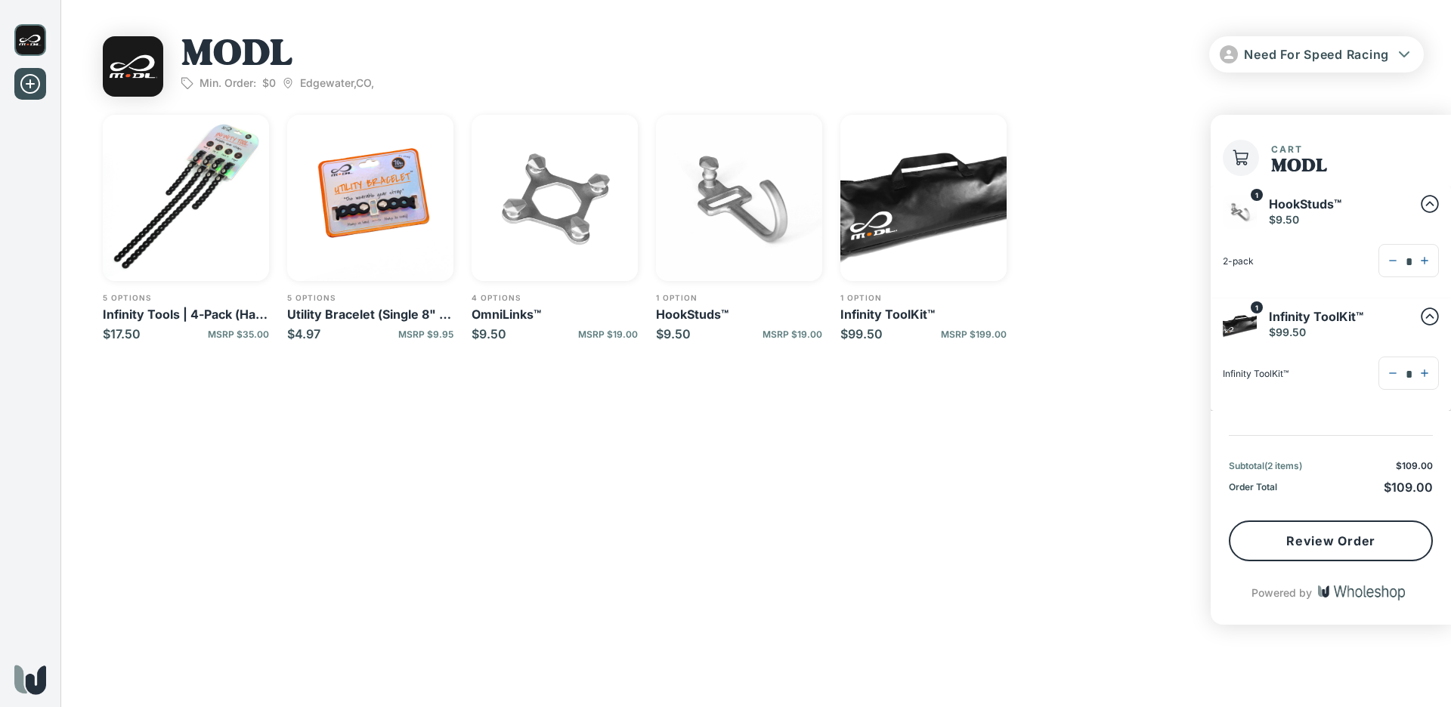  What do you see at coordinates (304, 334) in the screenshot?
I see `p: $4.97` at bounding box center [304, 334].